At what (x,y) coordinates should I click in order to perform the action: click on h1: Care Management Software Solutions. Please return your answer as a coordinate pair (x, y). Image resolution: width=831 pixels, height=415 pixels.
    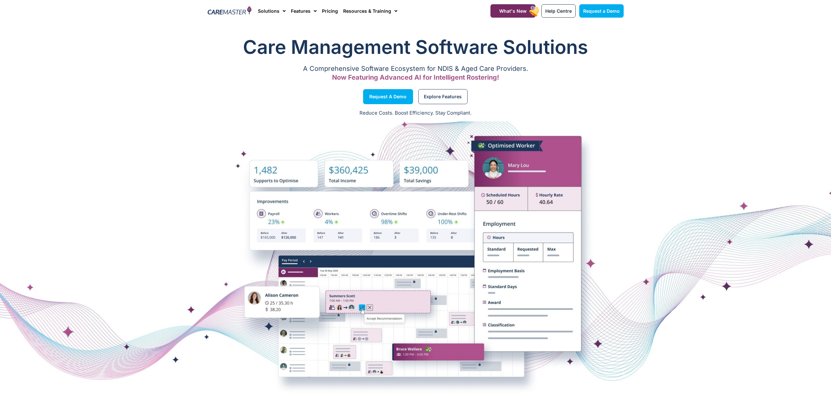
    Looking at the image, I should click on (416, 47).